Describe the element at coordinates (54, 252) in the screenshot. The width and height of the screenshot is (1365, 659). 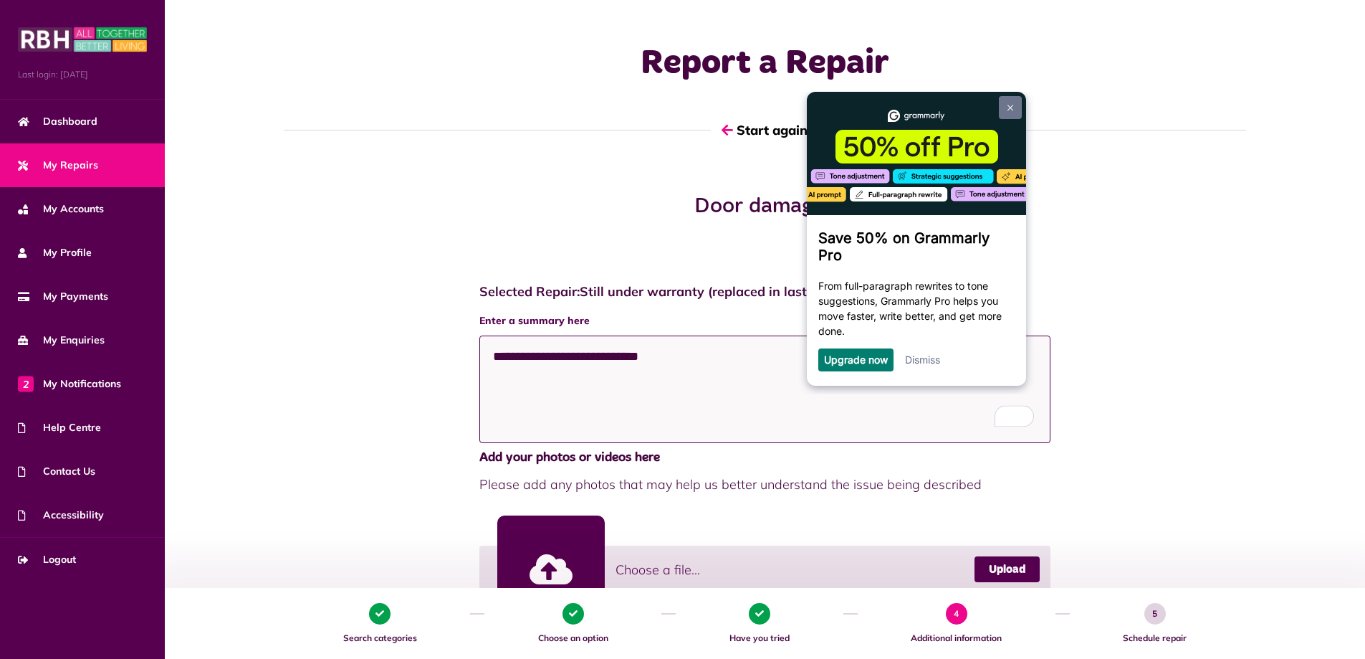
I see `span: My Profile` at that location.